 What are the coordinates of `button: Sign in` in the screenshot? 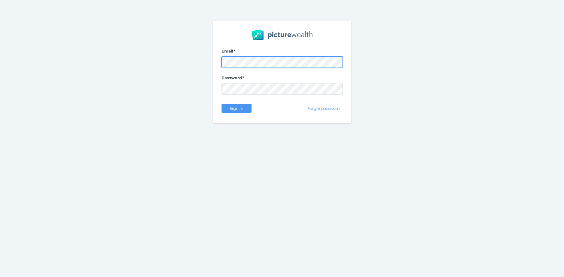 It's located at (237, 108).